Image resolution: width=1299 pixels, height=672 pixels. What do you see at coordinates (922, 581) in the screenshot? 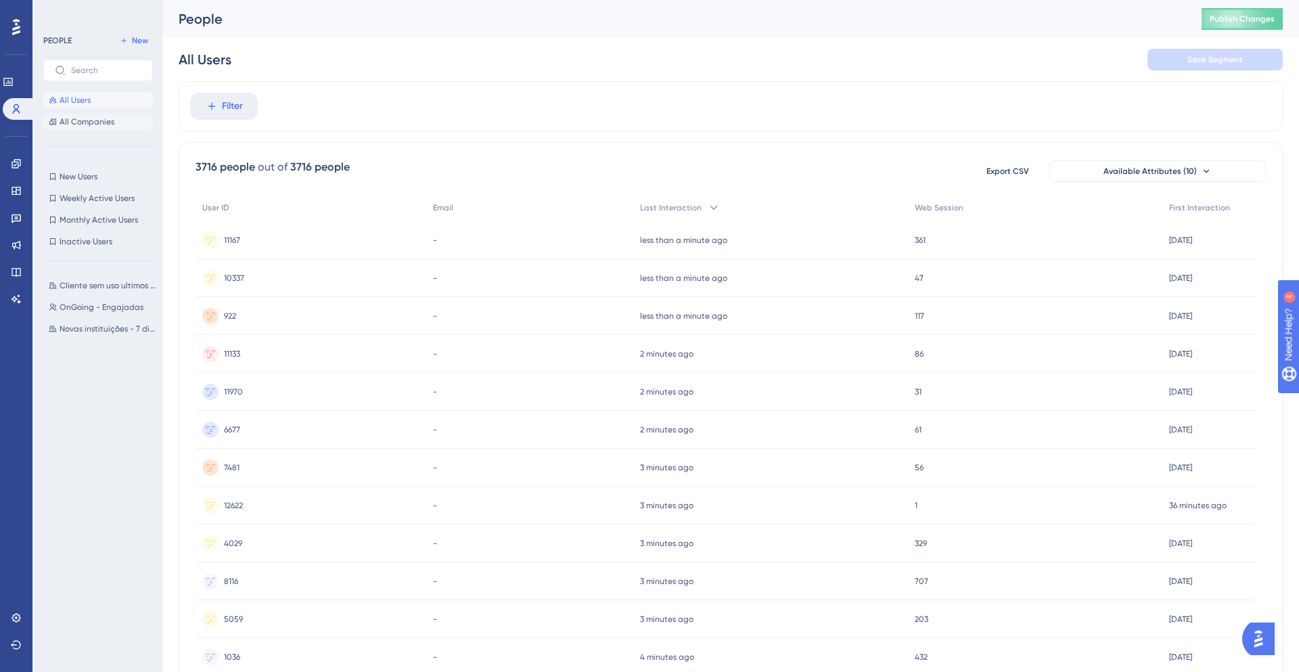
I see `span: 707` at bounding box center [922, 581].